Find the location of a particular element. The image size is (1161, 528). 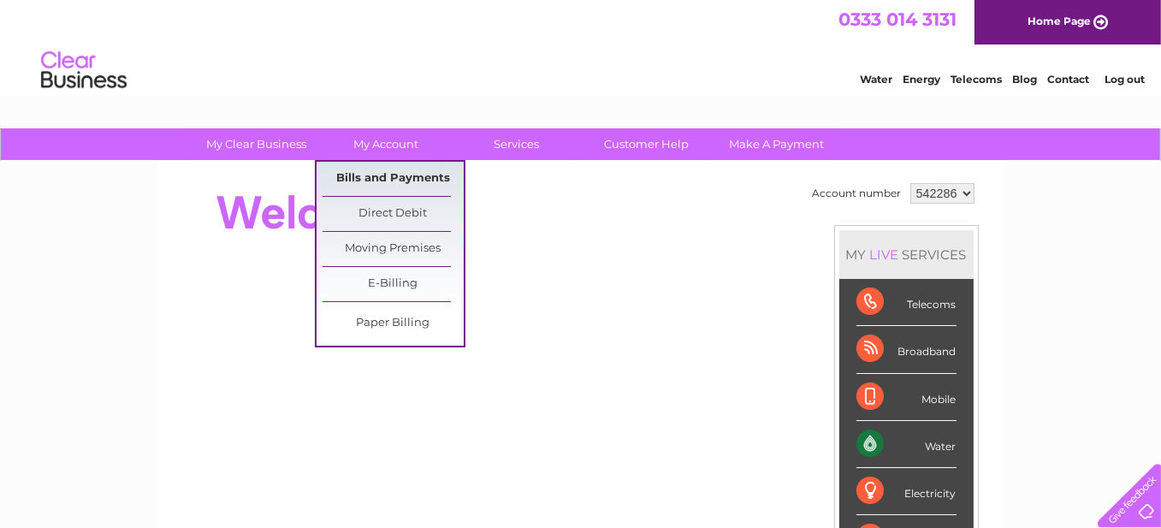

div: LIVE is located at coordinates (885, 254).